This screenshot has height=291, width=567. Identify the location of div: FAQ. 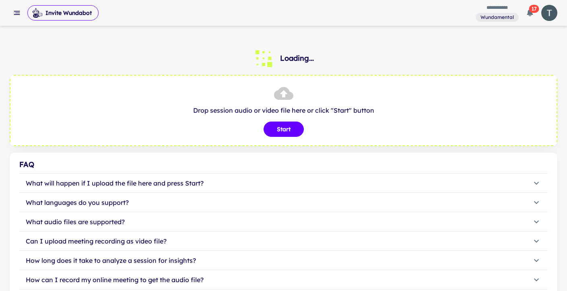
(284, 165).